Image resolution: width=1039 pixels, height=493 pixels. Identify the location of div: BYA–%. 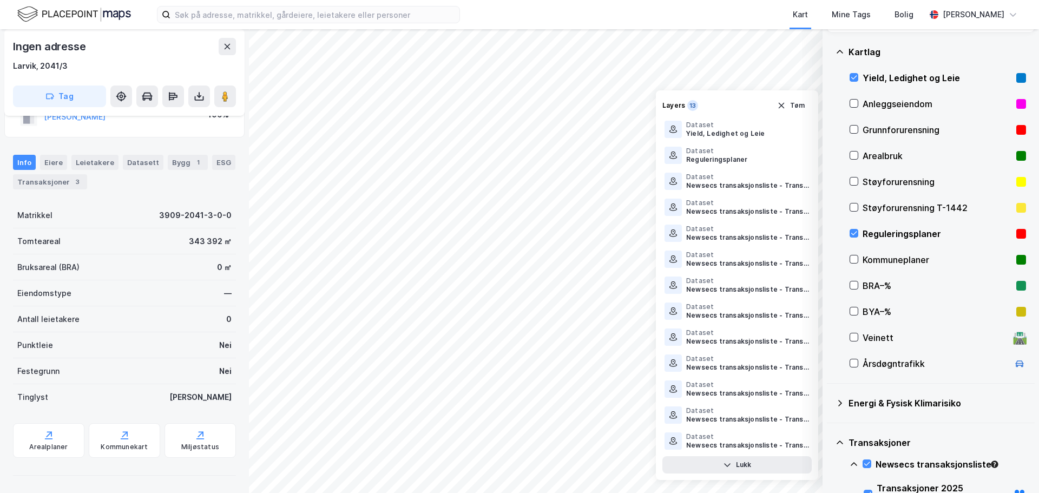
(937, 312).